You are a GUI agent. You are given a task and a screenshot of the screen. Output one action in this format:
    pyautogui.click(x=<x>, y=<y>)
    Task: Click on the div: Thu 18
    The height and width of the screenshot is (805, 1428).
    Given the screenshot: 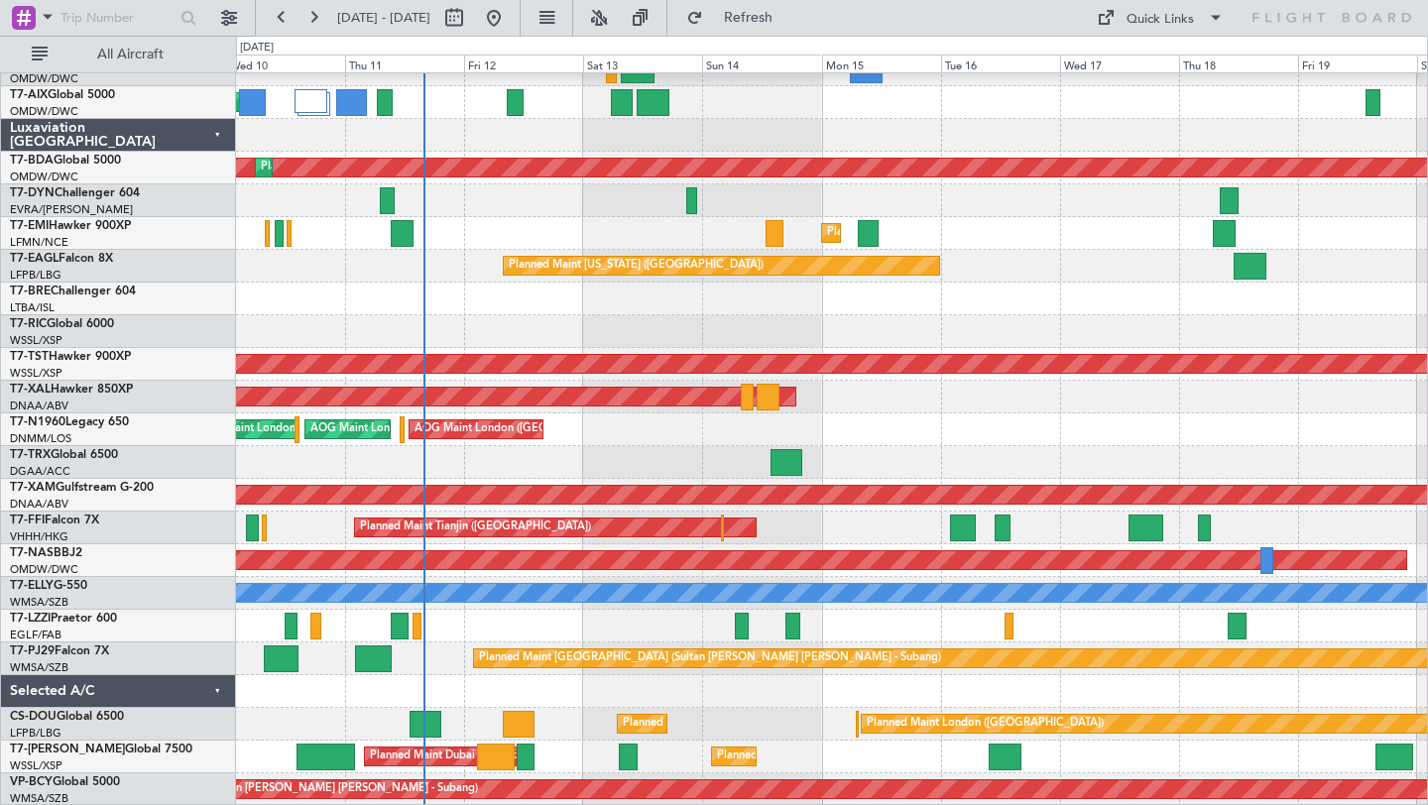 What is the action you would take?
    pyautogui.click(x=1238, y=63)
    